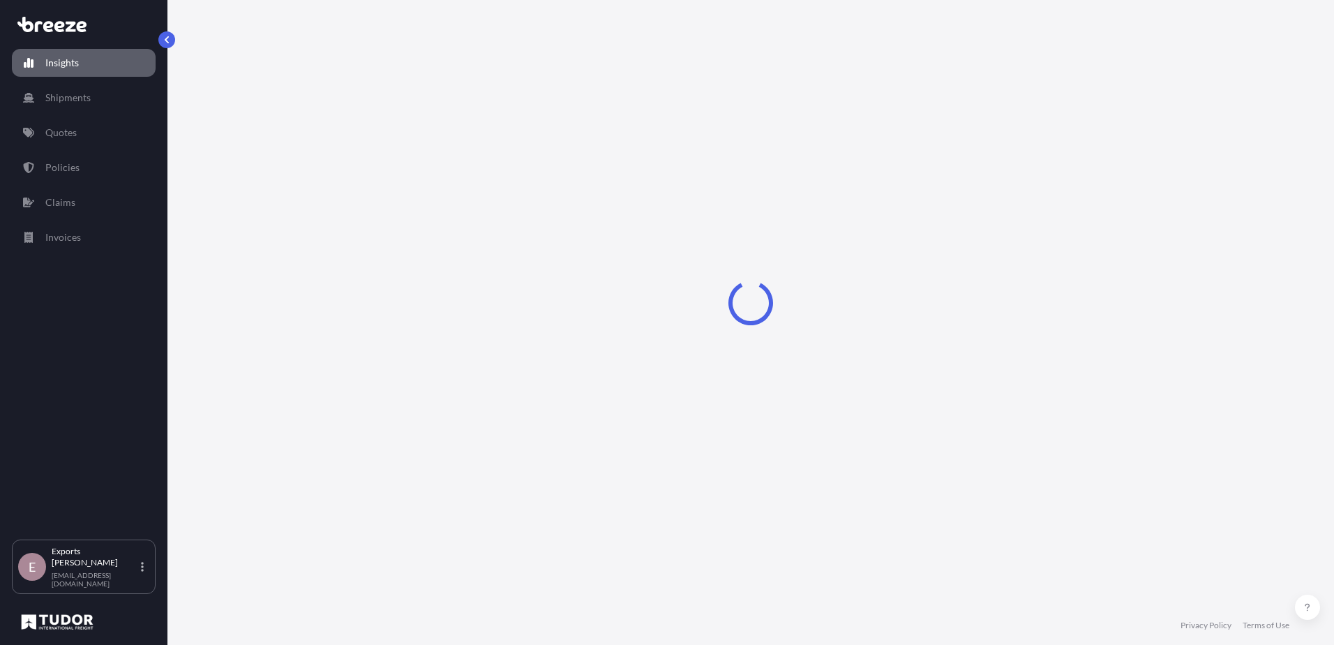 This screenshot has height=645, width=1334. What do you see at coordinates (32, 567) in the screenshot?
I see `span: E` at bounding box center [32, 567].